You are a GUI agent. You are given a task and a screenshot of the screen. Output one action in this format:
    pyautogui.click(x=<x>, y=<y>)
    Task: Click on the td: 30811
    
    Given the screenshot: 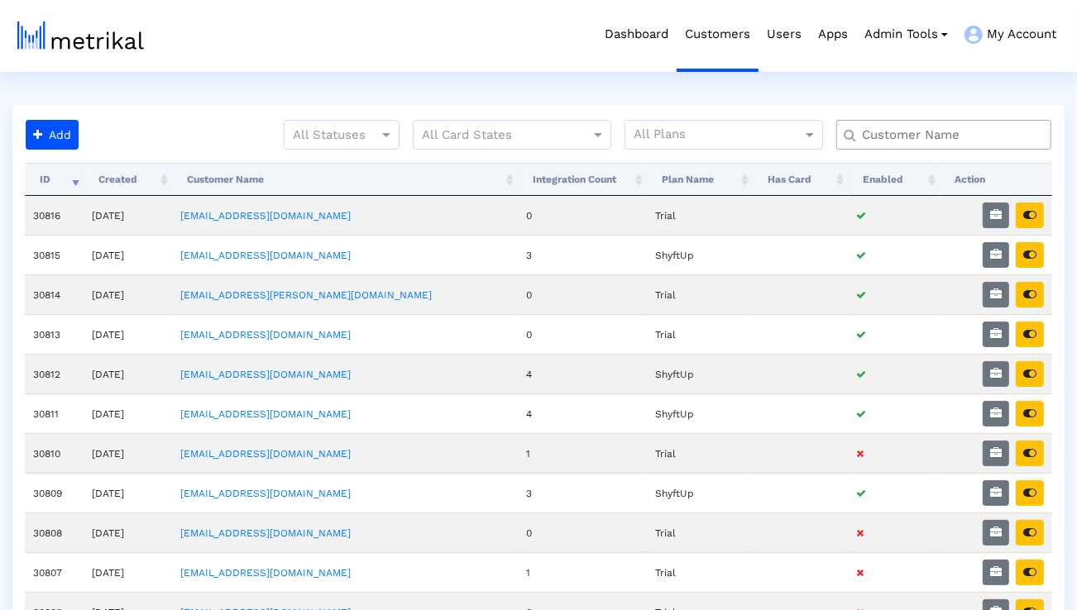 What is the action you would take?
    pyautogui.click(x=54, y=414)
    